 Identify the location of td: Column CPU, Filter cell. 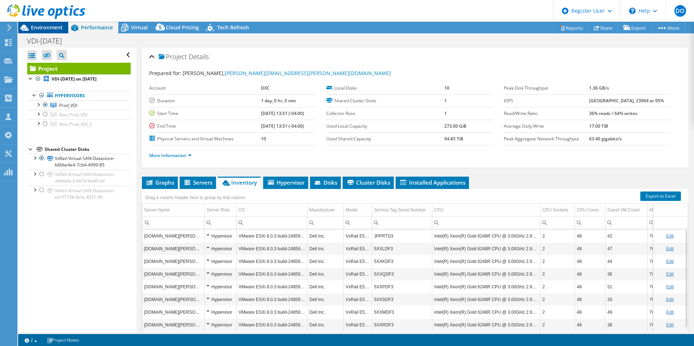
(486, 222).